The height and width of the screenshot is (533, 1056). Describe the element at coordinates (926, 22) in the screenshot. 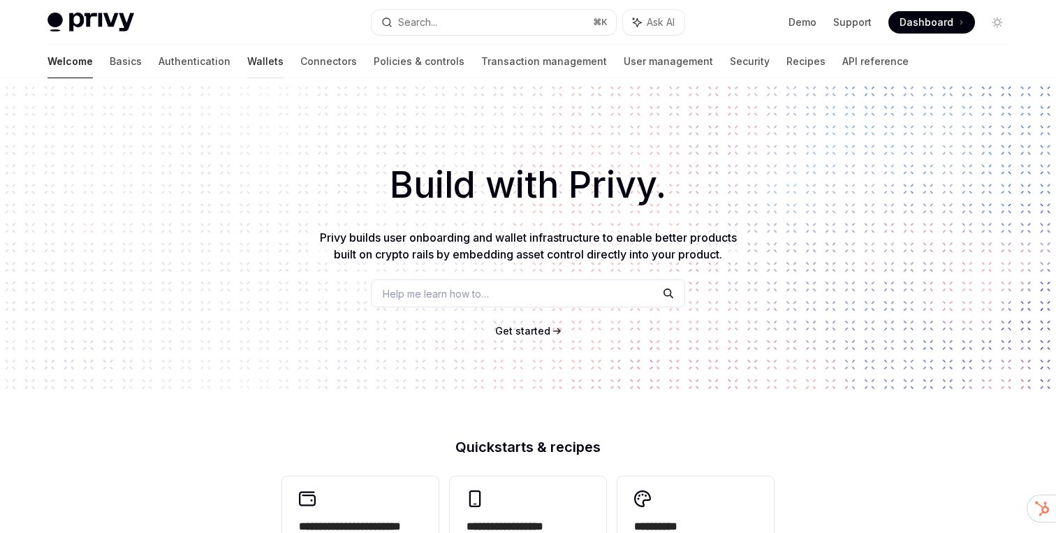

I see `span: Dashboard` at that location.